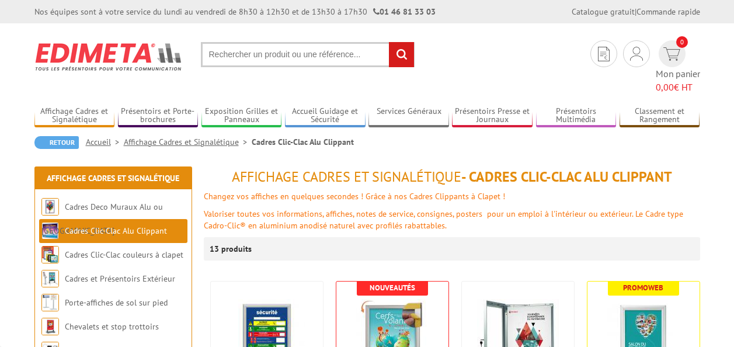 This screenshot has height=347, width=734. Describe the element at coordinates (112, 327) in the screenshot. I see `a: Chevalets et stop trottoirs` at that location.